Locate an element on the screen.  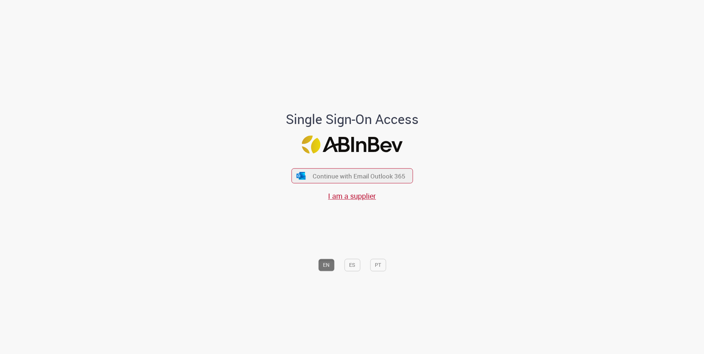
span: I am a supplier is located at coordinates (352, 196).